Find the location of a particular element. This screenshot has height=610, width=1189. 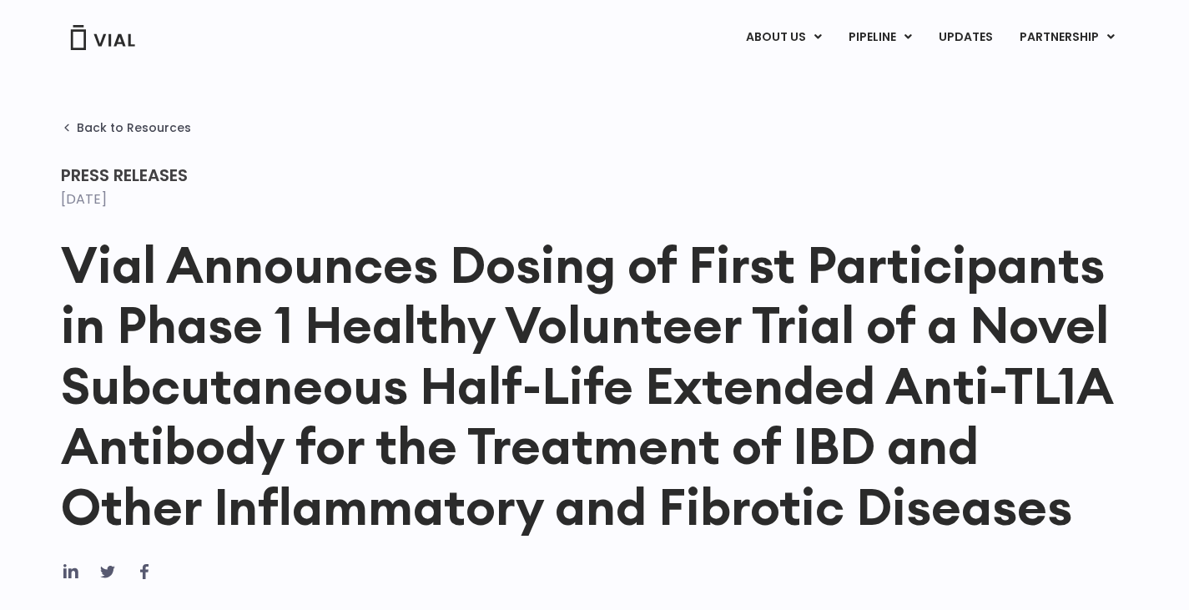

a: PIPELINEMenu Toggle is located at coordinates (880, 38).